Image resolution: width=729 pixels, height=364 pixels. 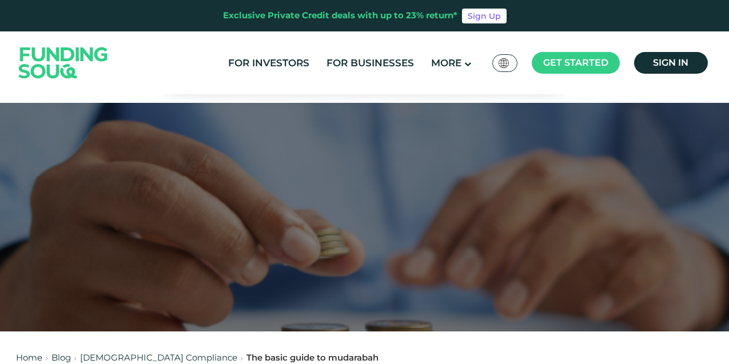 I want to click on span: Sign in, so click(x=671, y=62).